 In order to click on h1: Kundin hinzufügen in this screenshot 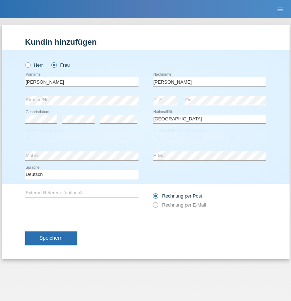, I will do `click(146, 42)`.